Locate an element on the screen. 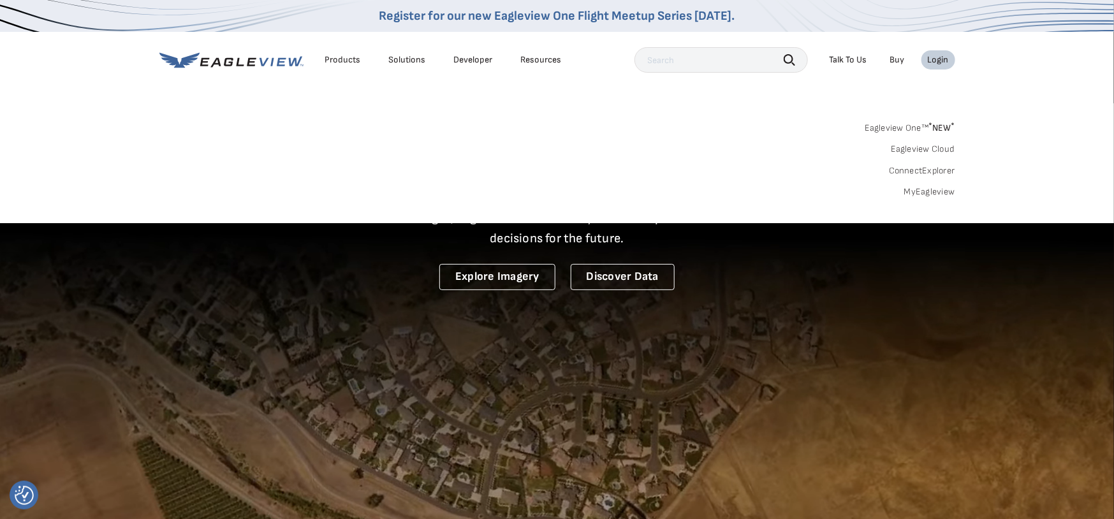 This screenshot has width=1114, height=519. a: Eagleview Cloud is located at coordinates (922, 149).